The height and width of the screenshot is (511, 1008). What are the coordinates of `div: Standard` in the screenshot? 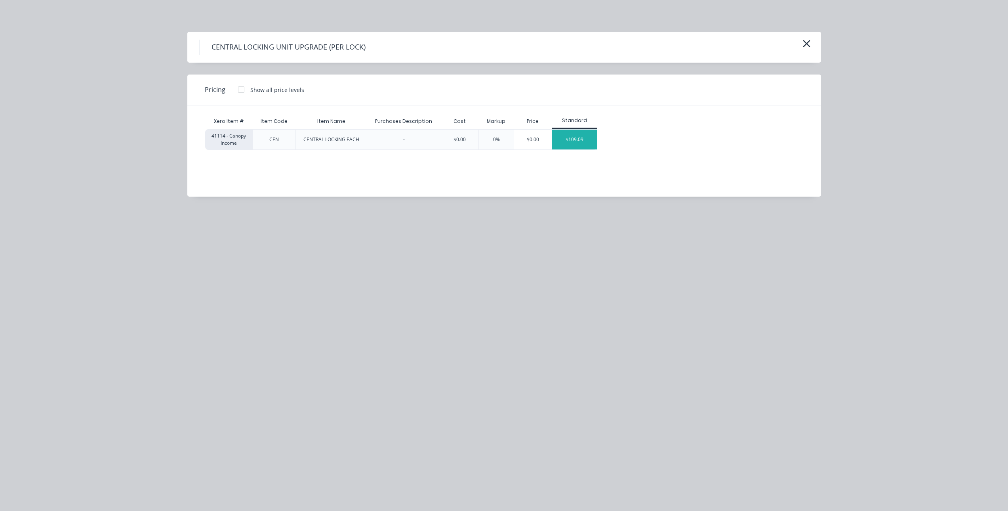 It's located at (575, 120).